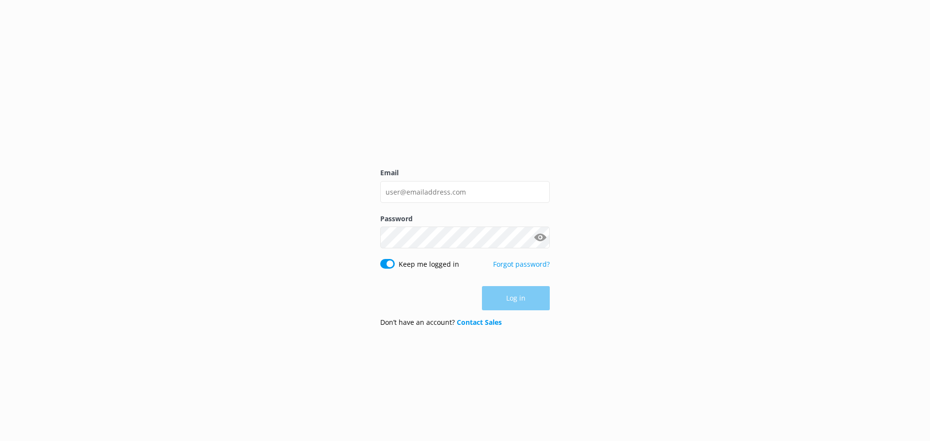  Describe the element at coordinates (521, 264) in the screenshot. I see `a: Forgot password?` at that location.